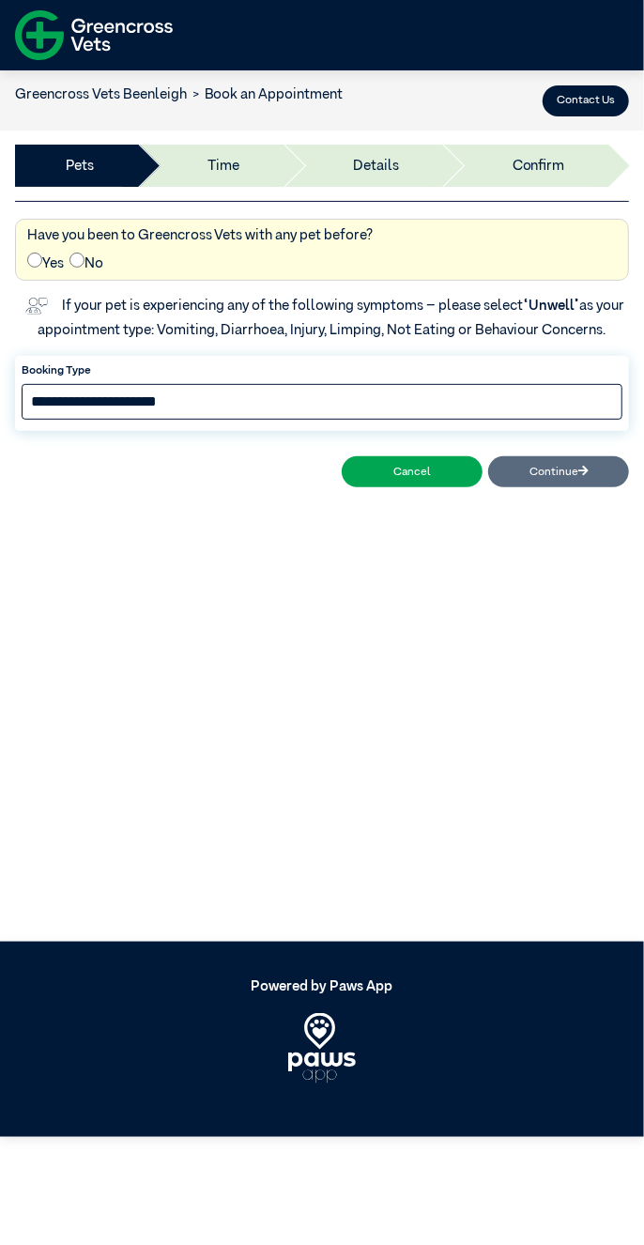 Image resolution: width=644 pixels, height=1245 pixels. I want to click on nav: breadcrumb, so click(179, 95).